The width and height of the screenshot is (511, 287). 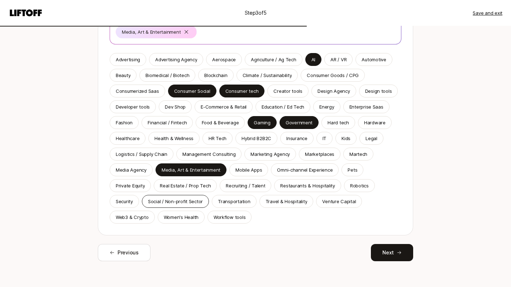 I want to click on div: Martech, so click(x=359, y=154).